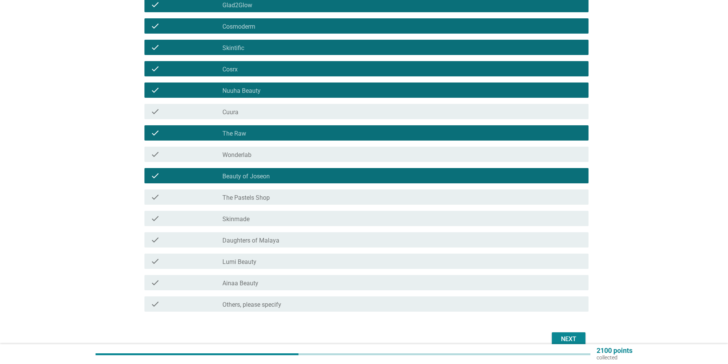 This screenshot has width=728, height=364. Describe the element at coordinates (230, 70) in the screenshot. I see `label: Cosrx` at that location.